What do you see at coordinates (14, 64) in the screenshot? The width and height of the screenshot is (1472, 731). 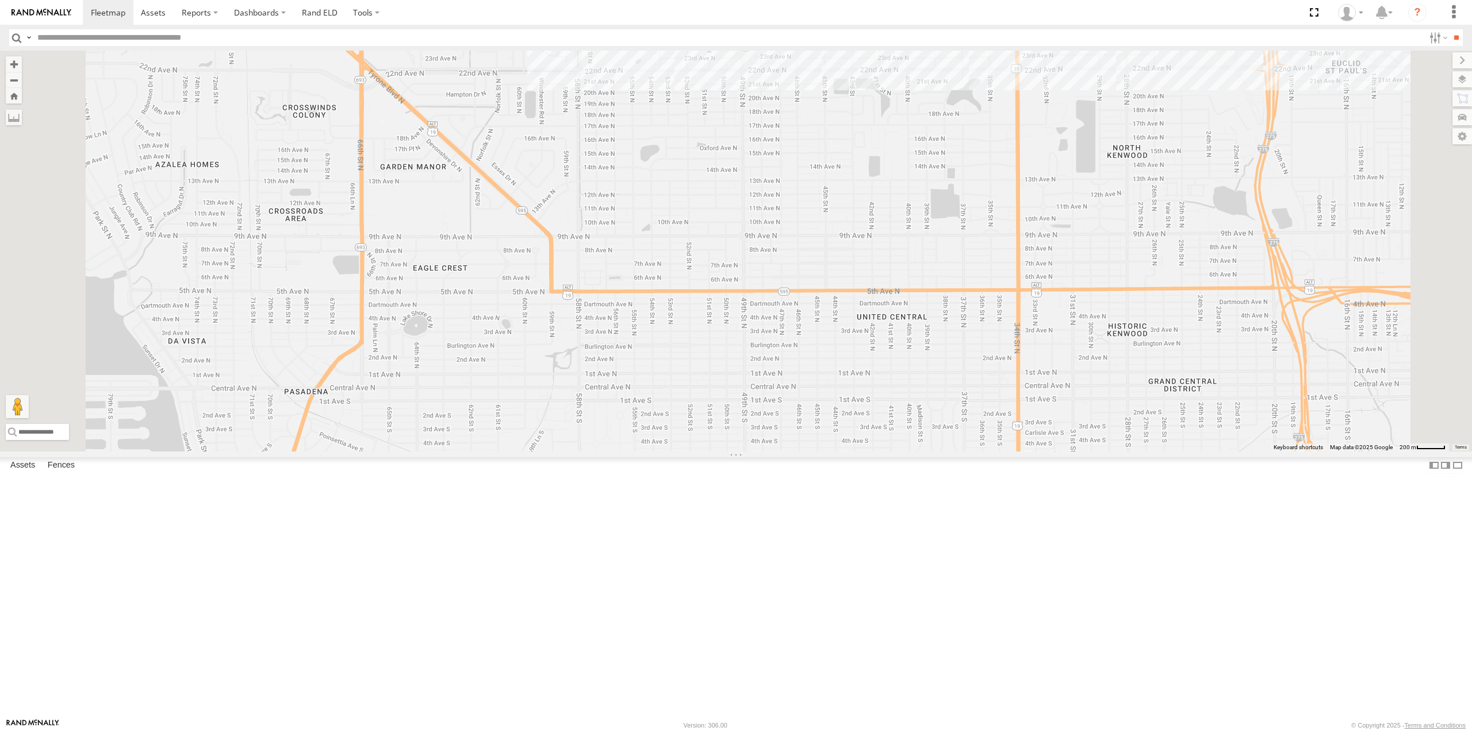 I see `button: Zoom in` at bounding box center [14, 64].